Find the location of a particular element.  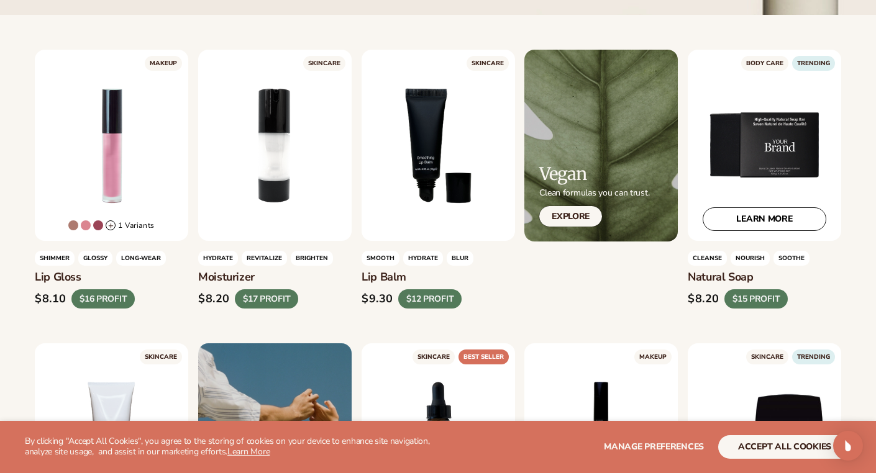

a: LEARN MORE is located at coordinates (764, 220).